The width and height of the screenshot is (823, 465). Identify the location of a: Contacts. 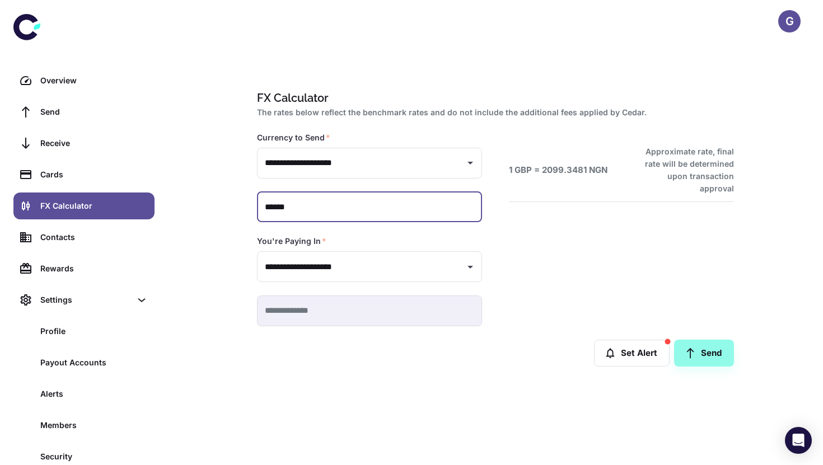
(84, 237).